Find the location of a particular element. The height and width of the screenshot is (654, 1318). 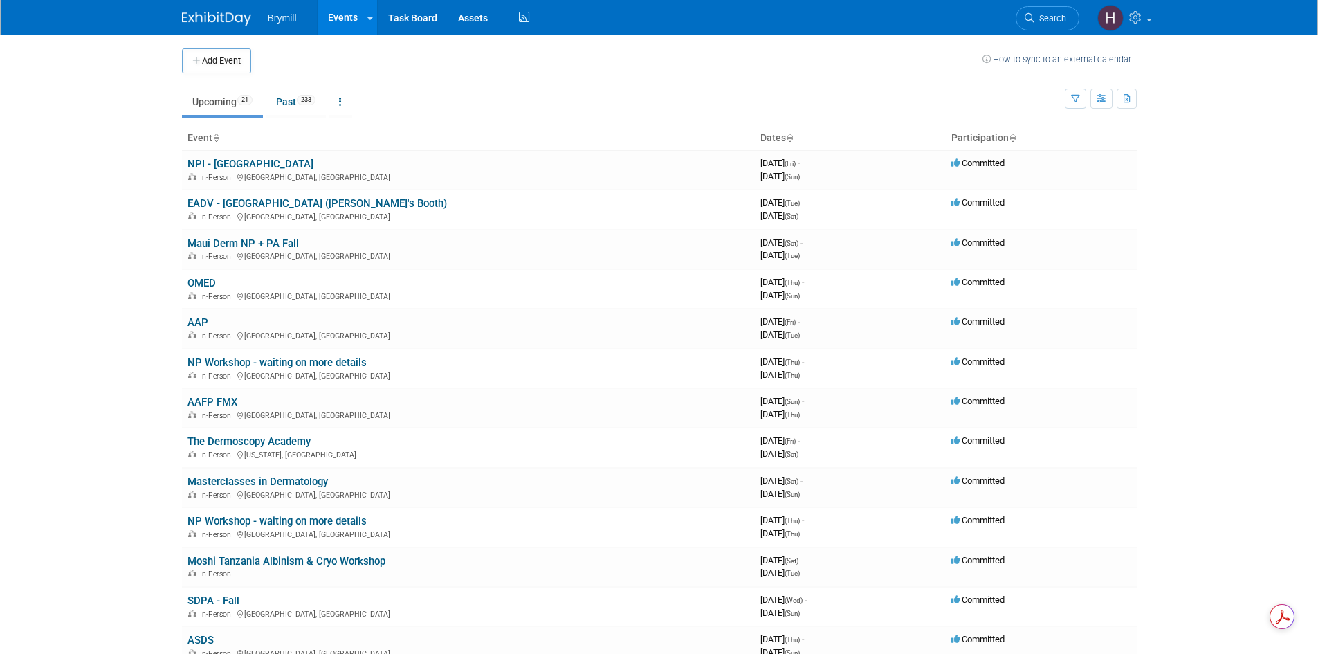

span: 233 is located at coordinates (306, 100).